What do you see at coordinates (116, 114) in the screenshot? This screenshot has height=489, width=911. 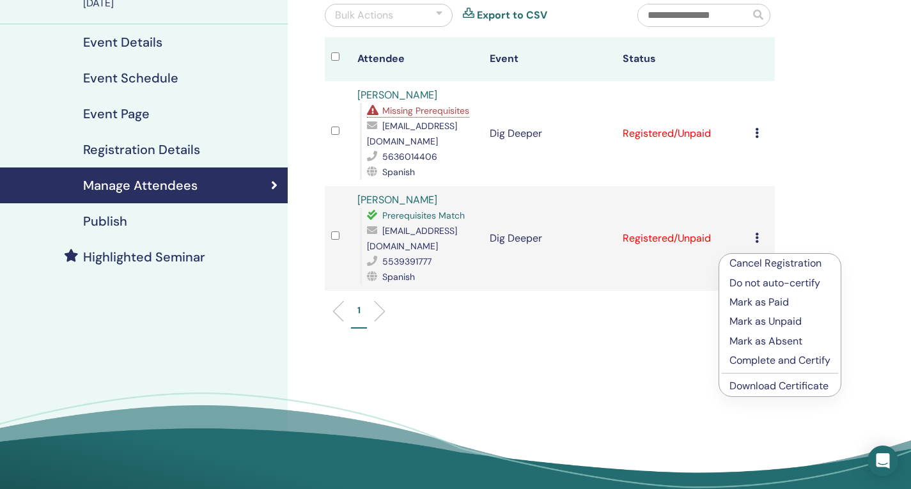 I see `h4: Event Page` at bounding box center [116, 114].